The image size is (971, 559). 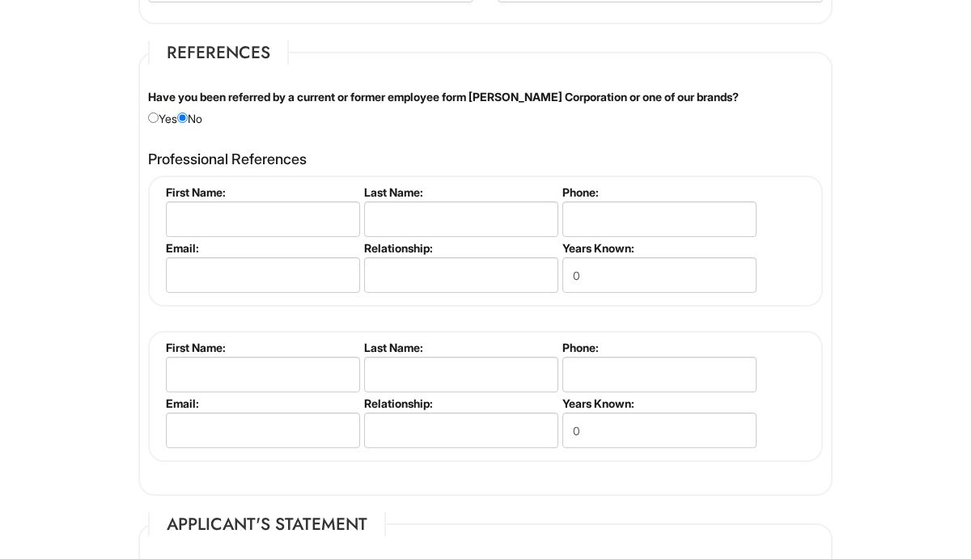 I want to click on div: Yes No, so click(x=486, y=108).